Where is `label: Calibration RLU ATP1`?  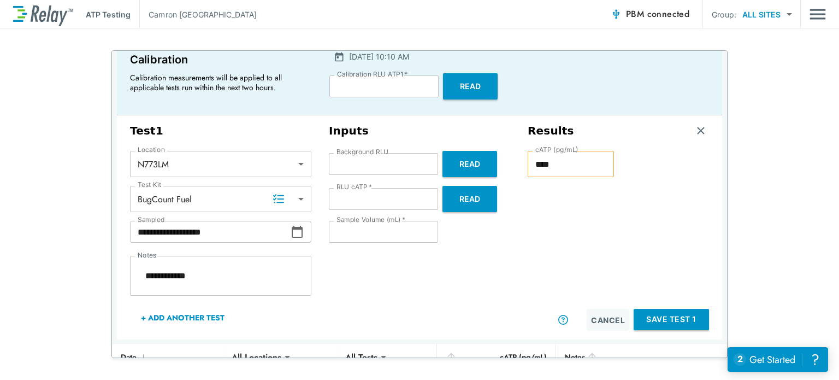 label: Calibration RLU ATP1 is located at coordinates (372, 74).